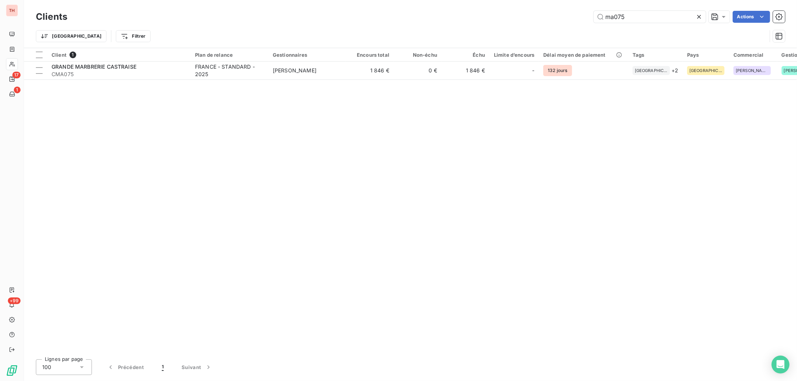  I want to click on div: Limite d’encours, so click(514, 55).